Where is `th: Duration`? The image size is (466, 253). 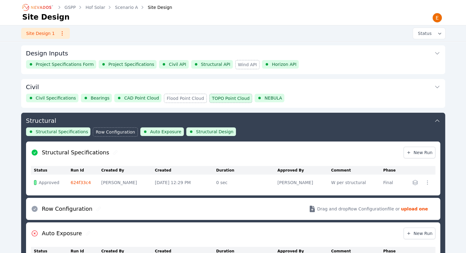
th: Duration is located at coordinates (247, 171).